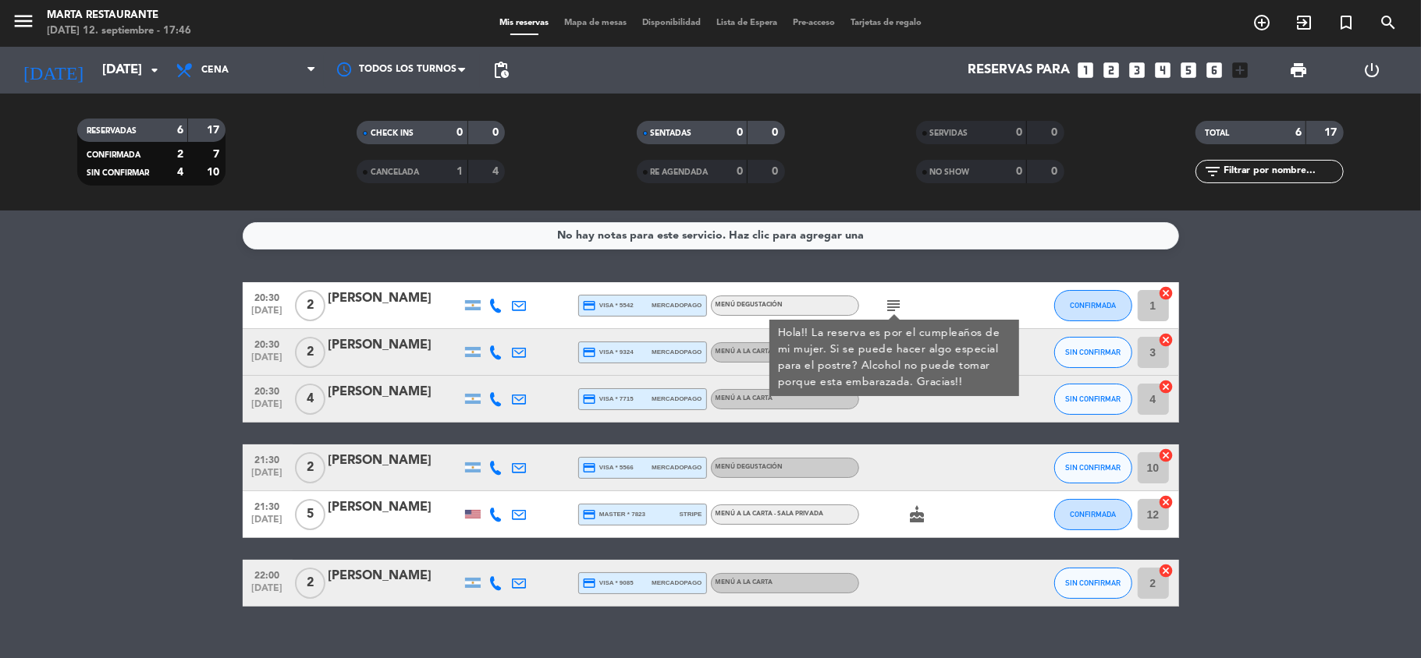 The width and height of the screenshot is (1421, 658). What do you see at coordinates (747, 23) in the screenshot?
I see `span: Lista de Espera` at bounding box center [747, 23].